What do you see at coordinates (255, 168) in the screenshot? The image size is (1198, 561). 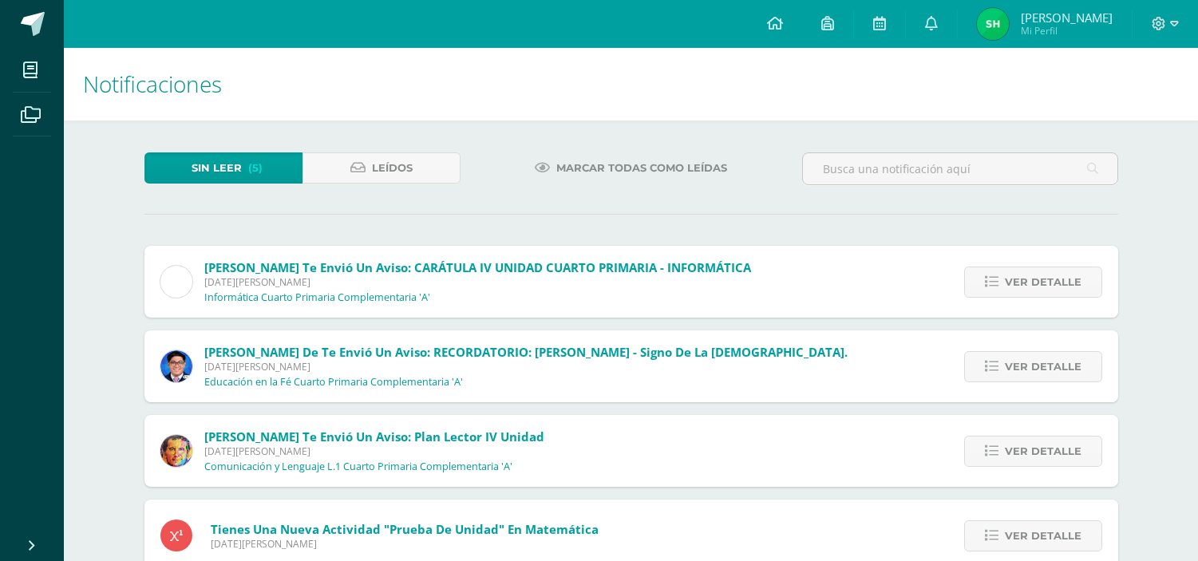 I see `span: (5)` at bounding box center [255, 168].